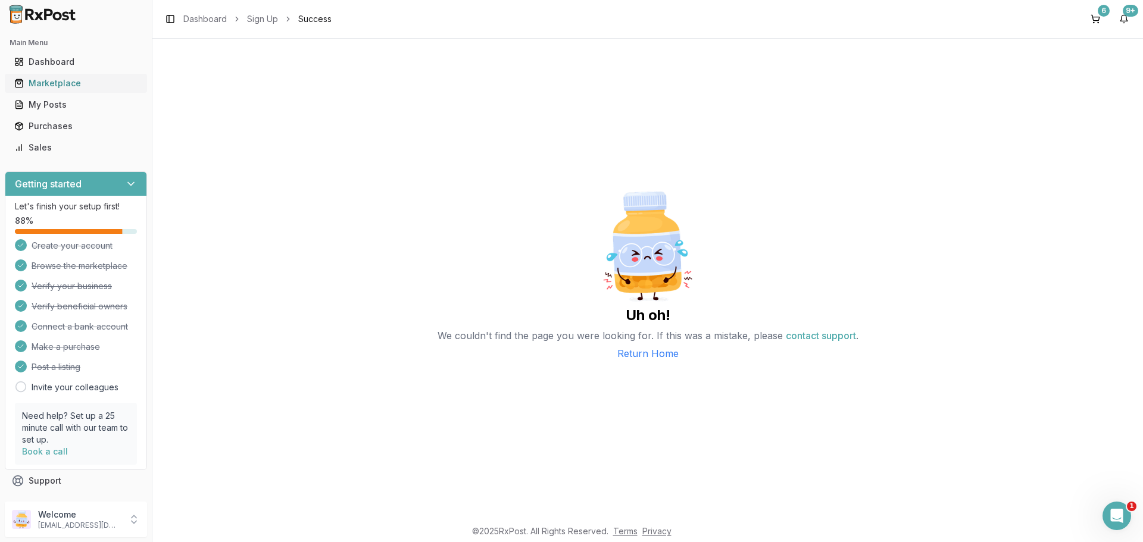 The image size is (1143, 542). What do you see at coordinates (80, 327) in the screenshot?
I see `span: Connect a bank account` at bounding box center [80, 327].